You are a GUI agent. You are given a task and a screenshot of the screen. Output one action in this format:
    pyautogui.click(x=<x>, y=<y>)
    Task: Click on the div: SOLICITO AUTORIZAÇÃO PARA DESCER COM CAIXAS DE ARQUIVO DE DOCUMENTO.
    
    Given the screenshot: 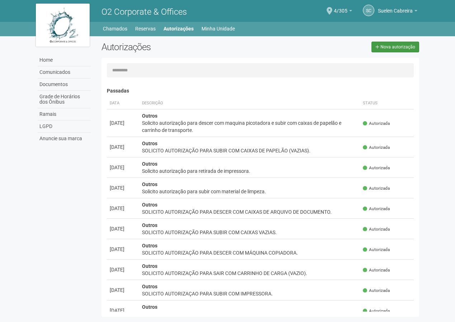 What is the action you would take?
    pyautogui.click(x=250, y=212)
    